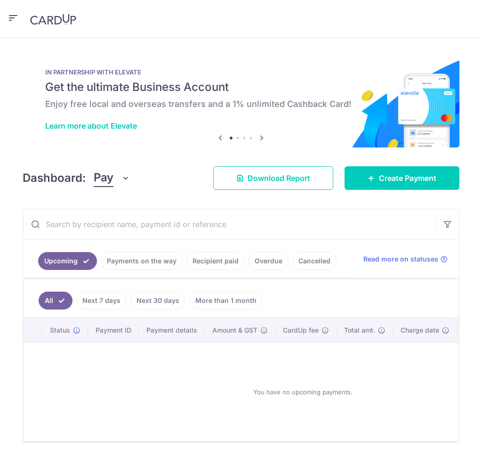 Image resolution: width=482 pixels, height=465 pixels. What do you see at coordinates (408, 178) in the screenshot?
I see `span: Create Payment` at bounding box center [408, 178].